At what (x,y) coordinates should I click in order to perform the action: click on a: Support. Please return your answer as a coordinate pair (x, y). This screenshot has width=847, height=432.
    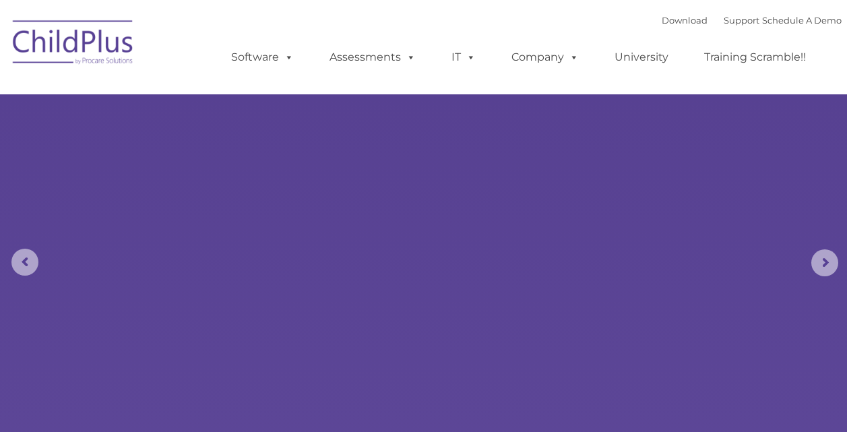
    Looking at the image, I should click on (741, 20).